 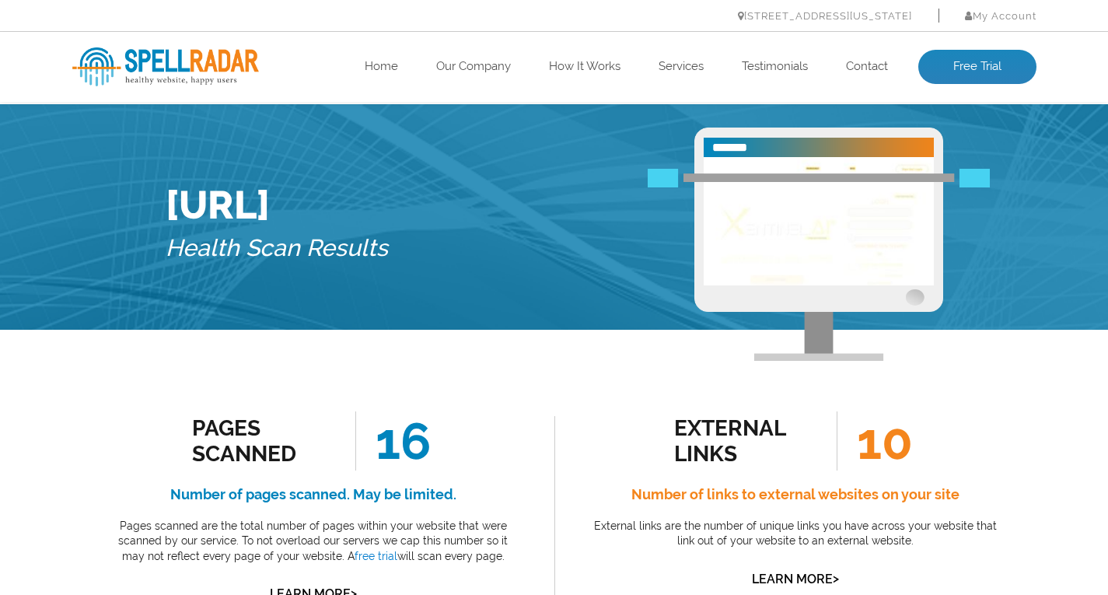 I want to click on span: 16, so click(x=393, y=441).